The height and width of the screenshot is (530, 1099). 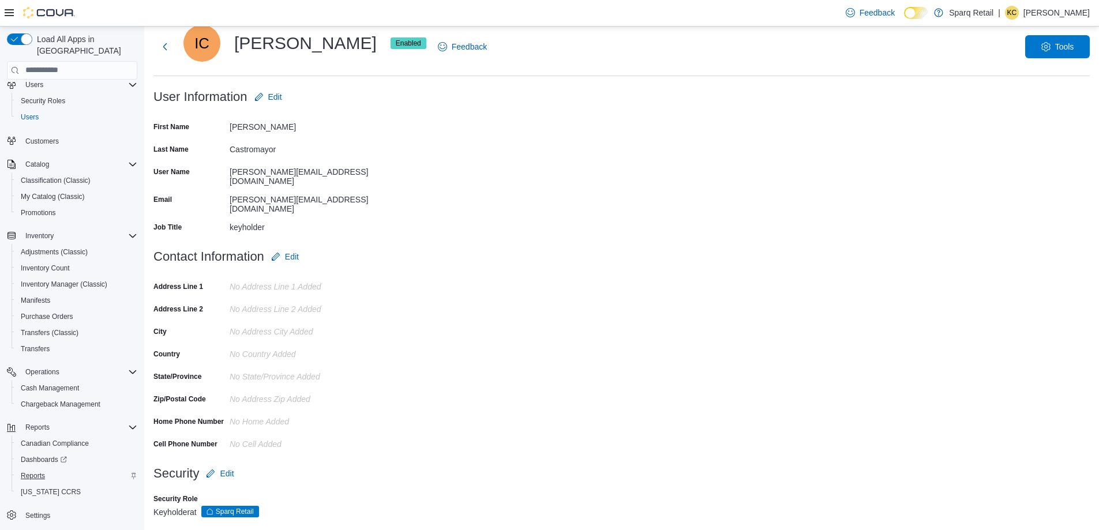 What do you see at coordinates (408, 43) in the screenshot?
I see `span: Enabled` at bounding box center [408, 43].